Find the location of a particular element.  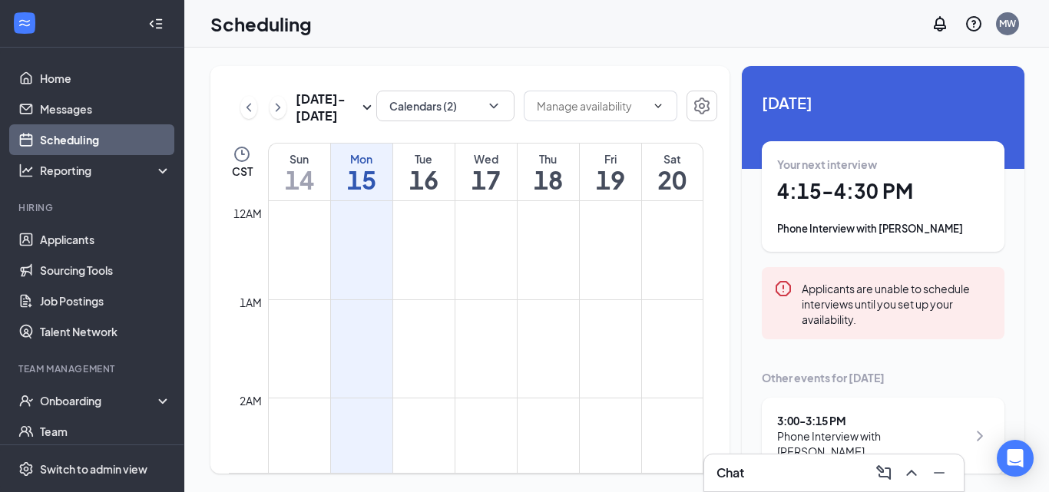

h1: 17 is located at coordinates (486, 180).